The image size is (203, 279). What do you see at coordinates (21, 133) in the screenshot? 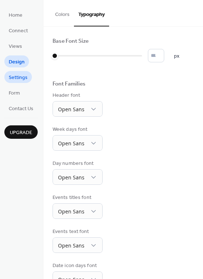
I see `span: Upgrade` at bounding box center [21, 133].